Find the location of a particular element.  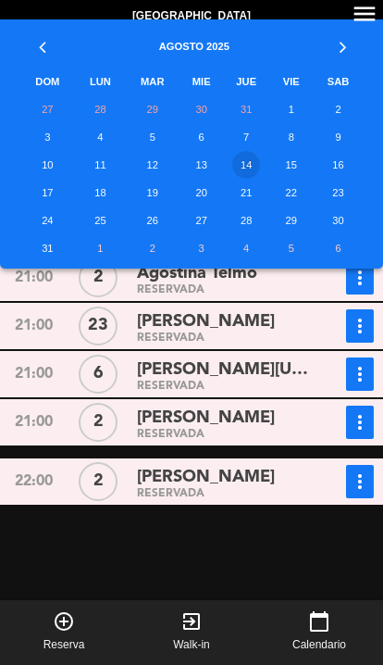

td: 9 is located at coordinates (338, 137).